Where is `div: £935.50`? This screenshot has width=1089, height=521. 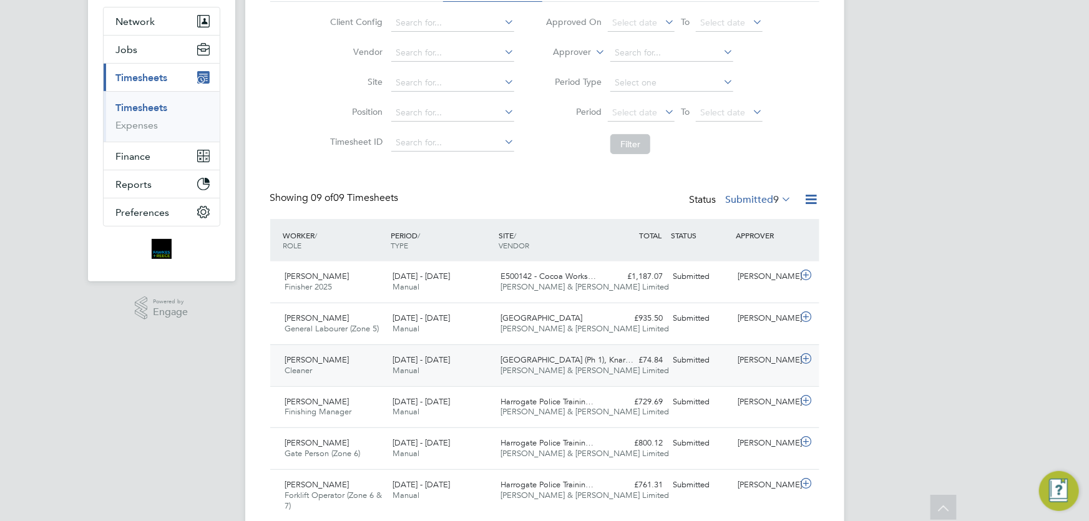
div: £935.50 is located at coordinates (636, 318).